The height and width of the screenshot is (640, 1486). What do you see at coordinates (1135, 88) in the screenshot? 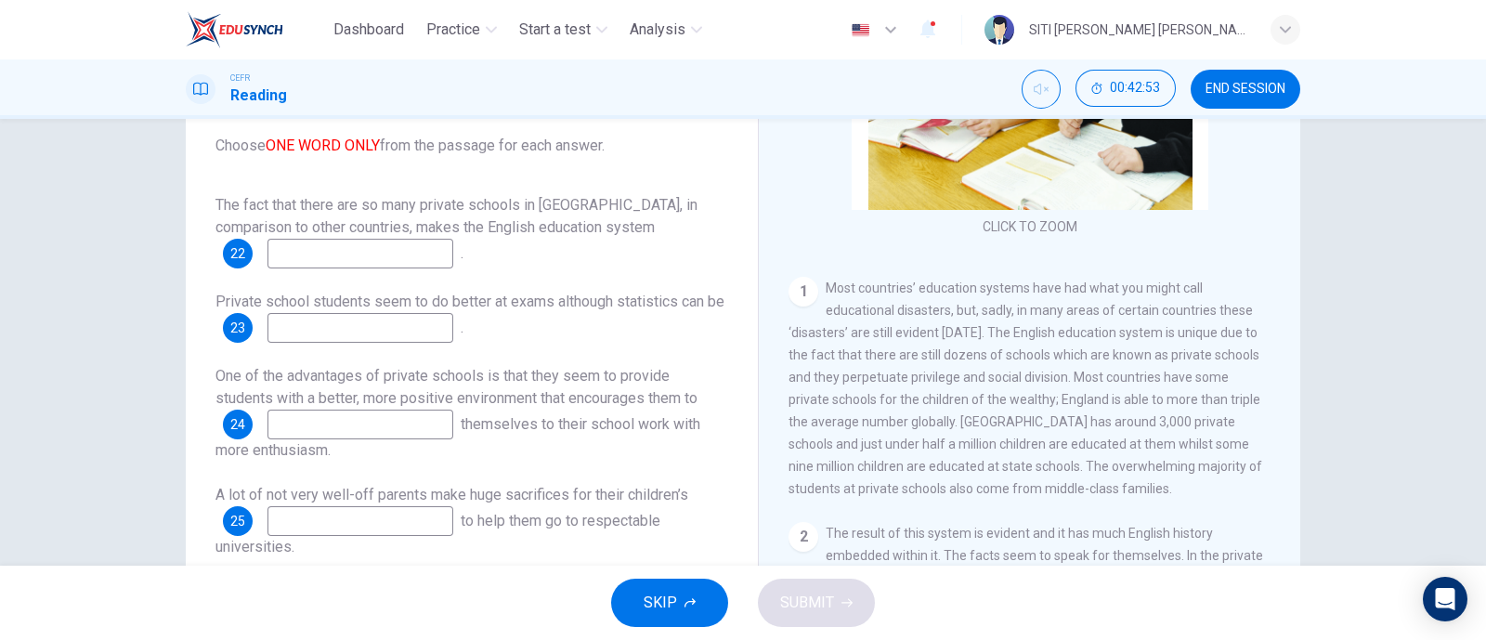
I see `span: 00:42:53` at bounding box center [1135, 88].